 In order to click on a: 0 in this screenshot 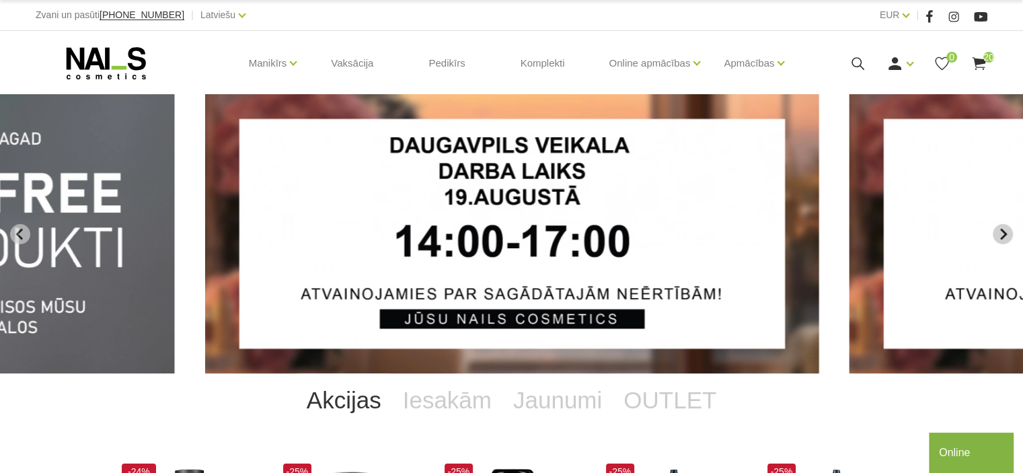, I will do `click(942, 63)`.